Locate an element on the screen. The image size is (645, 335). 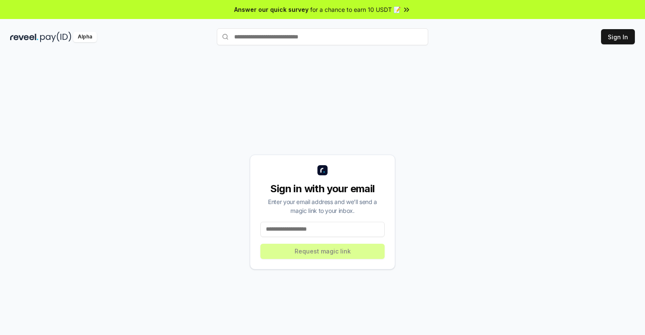
img: pay_id is located at coordinates (56, 37).